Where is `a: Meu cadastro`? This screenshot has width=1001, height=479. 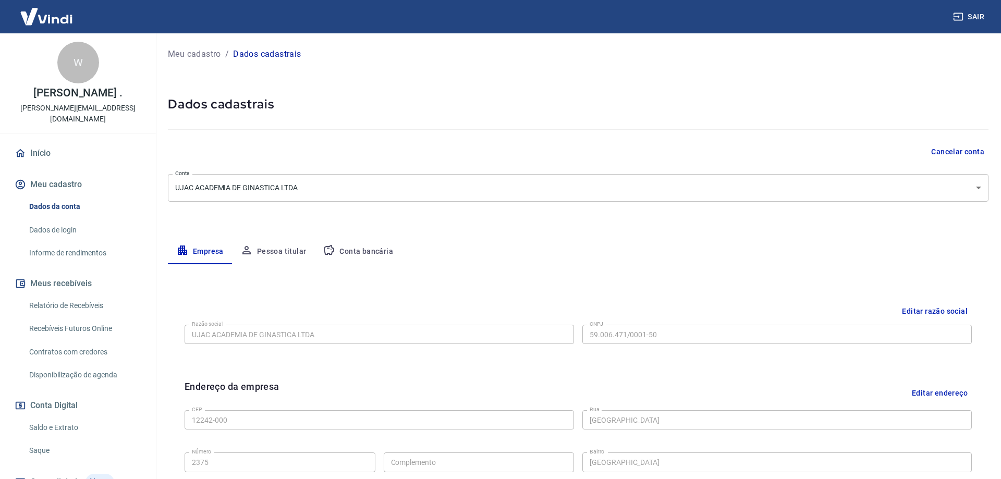 a: Meu cadastro is located at coordinates (194, 54).